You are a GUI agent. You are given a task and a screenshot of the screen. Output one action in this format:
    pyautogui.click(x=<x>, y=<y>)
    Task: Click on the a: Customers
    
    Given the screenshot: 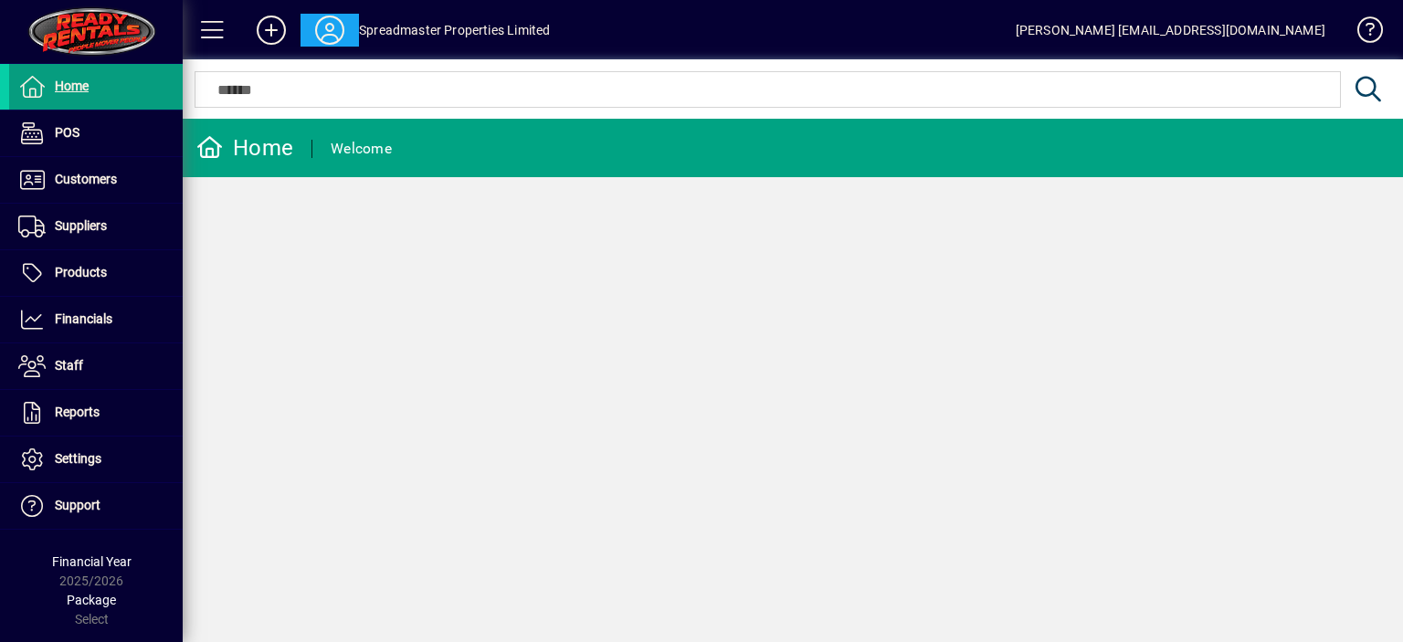 What is the action you would take?
    pyautogui.click(x=96, y=180)
    